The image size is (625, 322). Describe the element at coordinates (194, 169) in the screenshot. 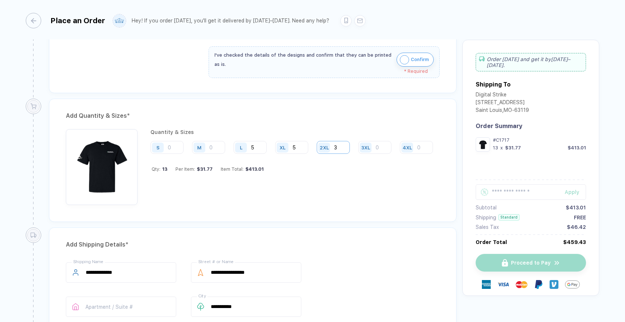

I see `div: Per Item:` at that location.